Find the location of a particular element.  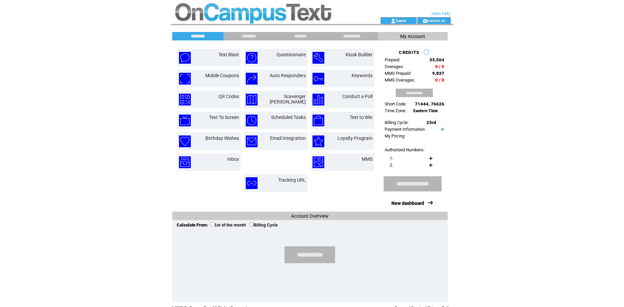

span: Prepaid: is located at coordinates (393, 60).